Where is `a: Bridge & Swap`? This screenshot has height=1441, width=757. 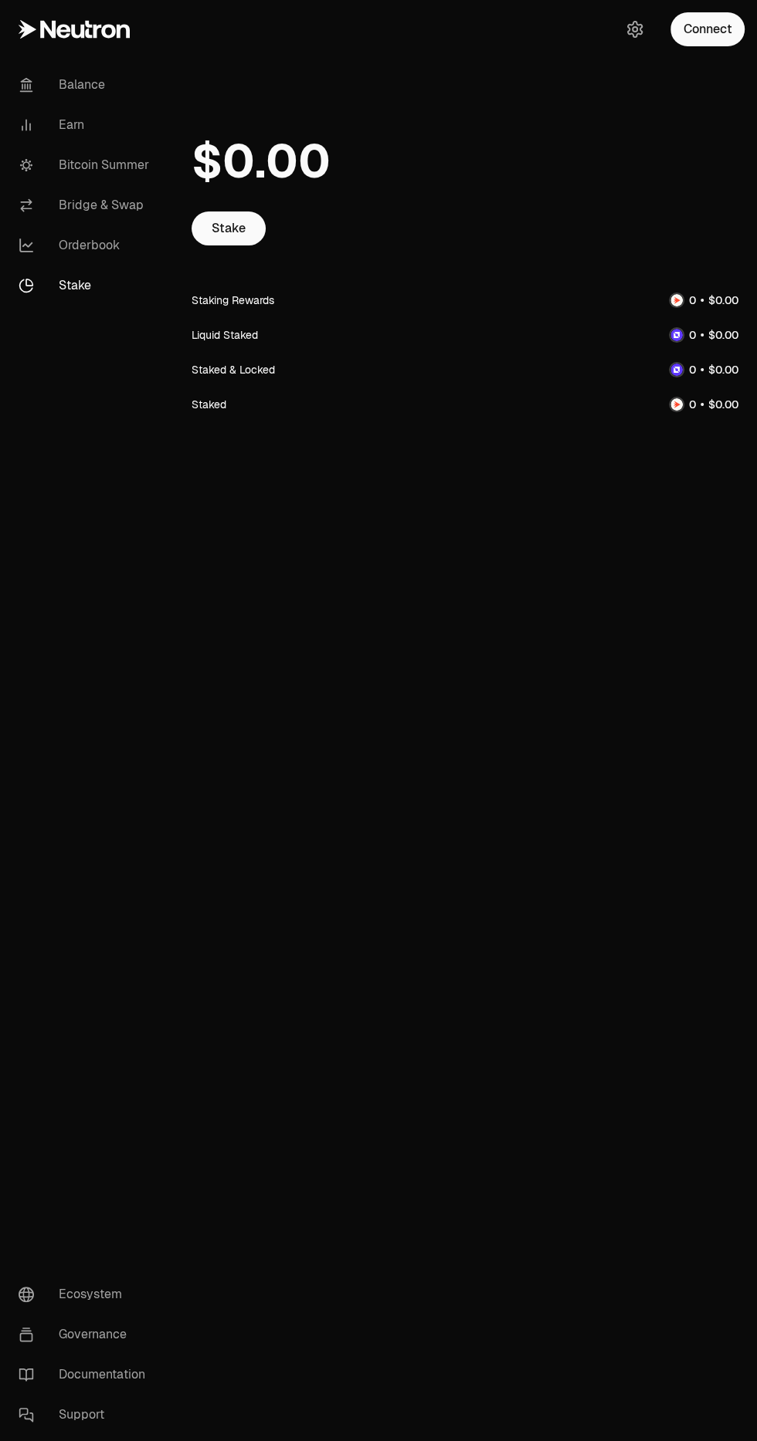
a: Bridge & Swap is located at coordinates (86, 205).